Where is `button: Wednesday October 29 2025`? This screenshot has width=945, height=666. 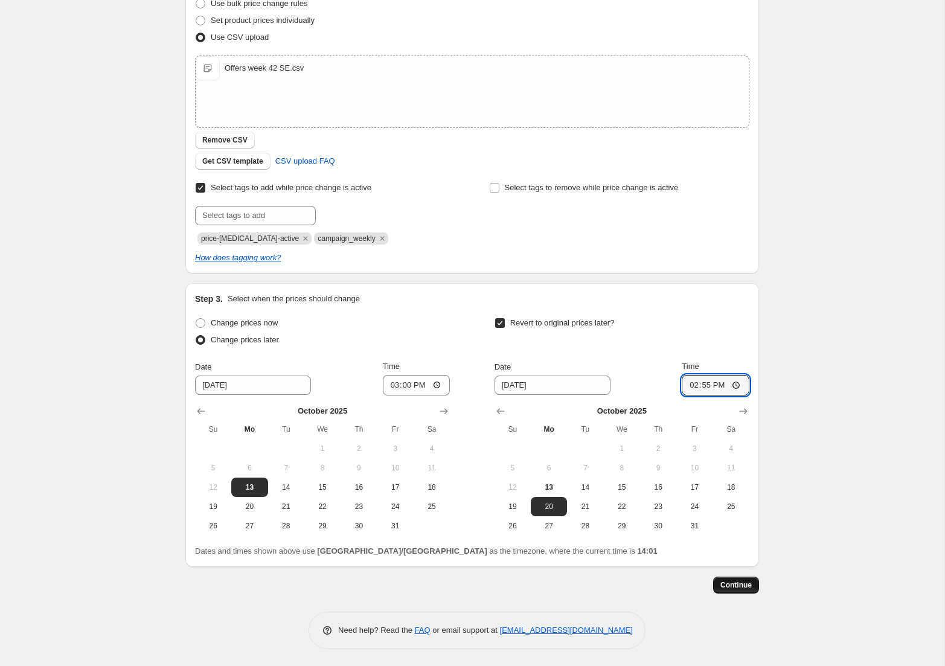 button: Wednesday October 29 2025 is located at coordinates (622, 526).